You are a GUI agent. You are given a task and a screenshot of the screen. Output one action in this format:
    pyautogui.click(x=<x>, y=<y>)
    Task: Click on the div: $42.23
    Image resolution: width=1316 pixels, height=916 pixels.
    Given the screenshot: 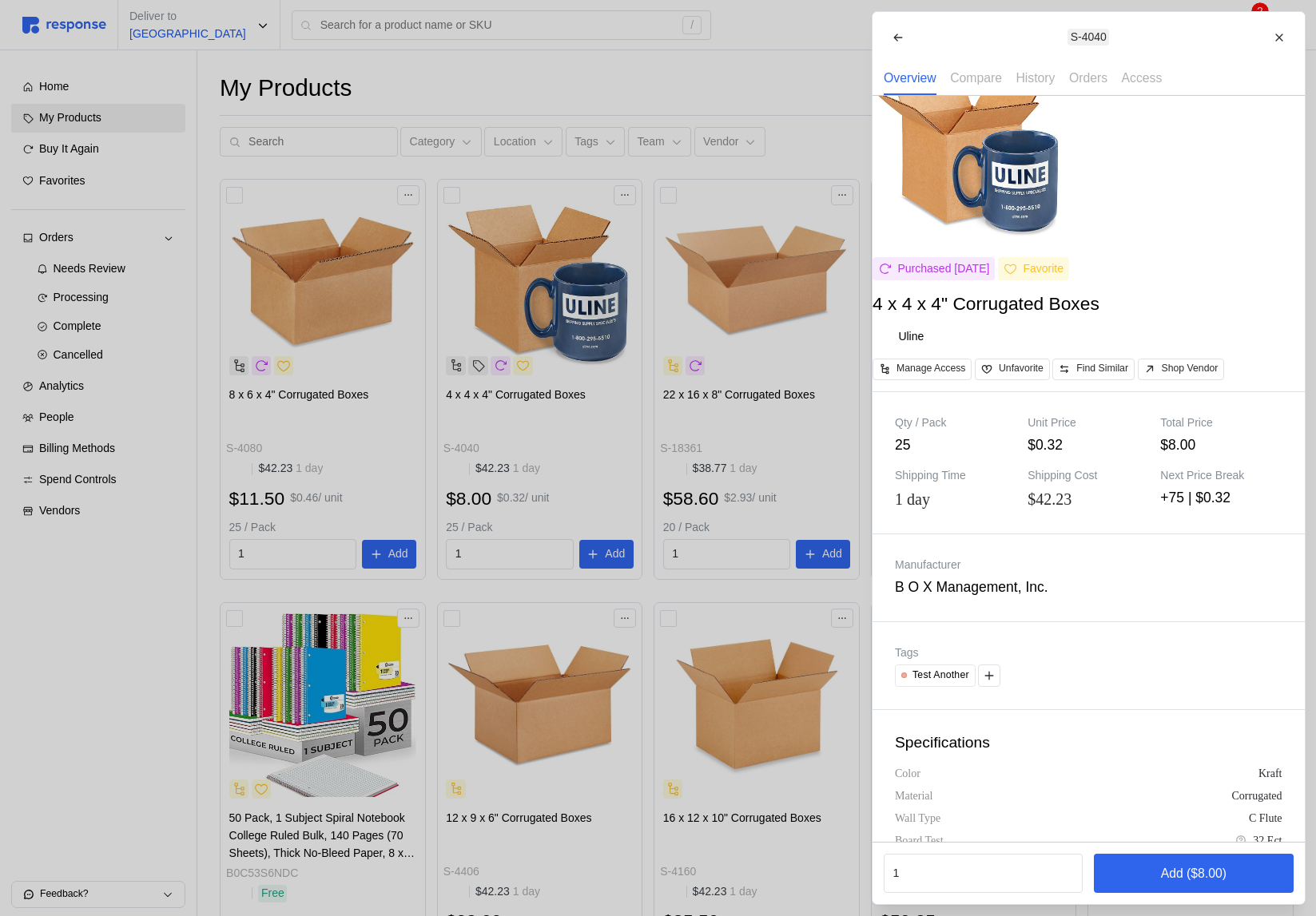 What is the action you would take?
    pyautogui.click(x=1049, y=499)
    